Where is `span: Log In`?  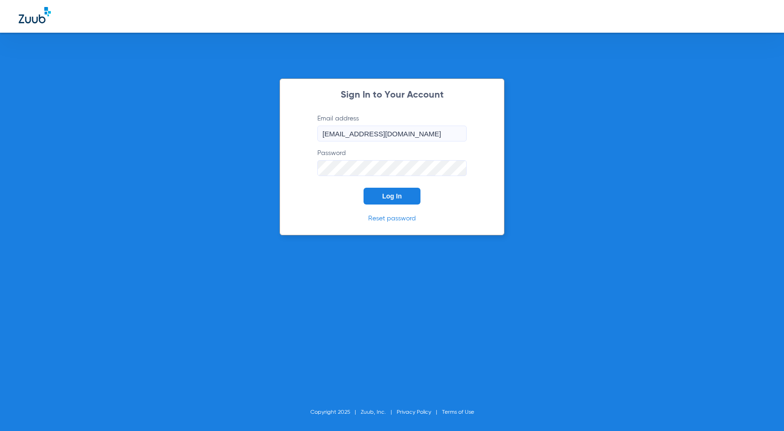
span: Log In is located at coordinates (392, 196).